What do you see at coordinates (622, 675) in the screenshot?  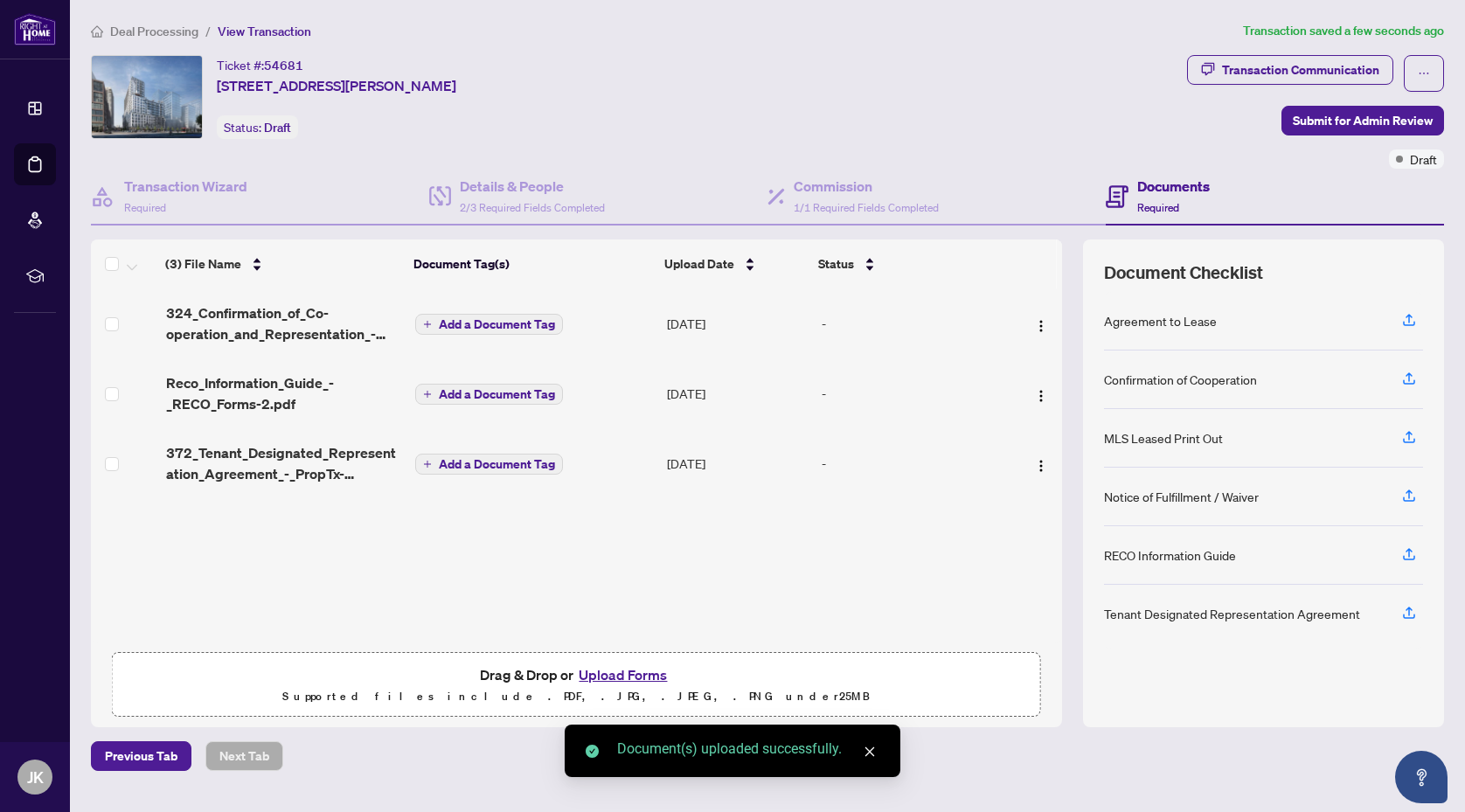 I see `button: Upload Forms` at bounding box center [622, 675].